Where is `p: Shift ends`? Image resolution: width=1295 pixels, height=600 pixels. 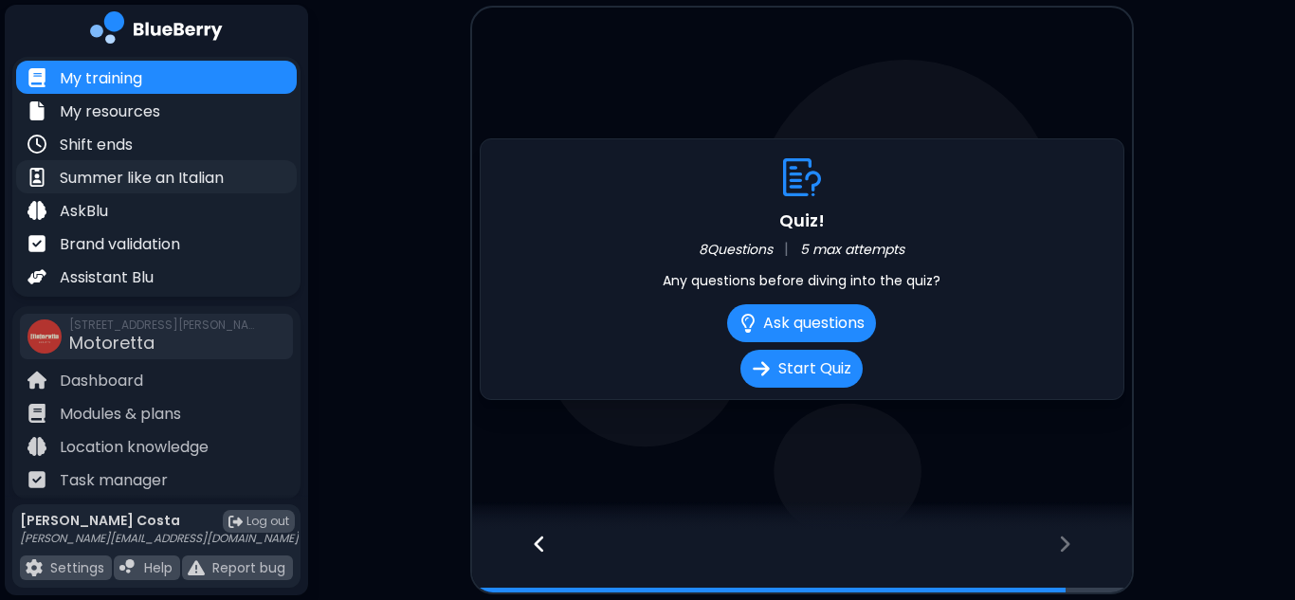
p: Shift ends is located at coordinates (96, 145).